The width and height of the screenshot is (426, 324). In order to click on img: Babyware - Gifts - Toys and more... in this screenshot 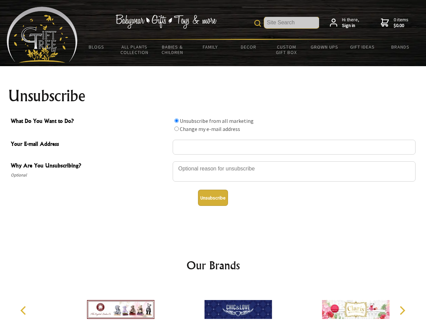, I will do `click(42, 35)`.